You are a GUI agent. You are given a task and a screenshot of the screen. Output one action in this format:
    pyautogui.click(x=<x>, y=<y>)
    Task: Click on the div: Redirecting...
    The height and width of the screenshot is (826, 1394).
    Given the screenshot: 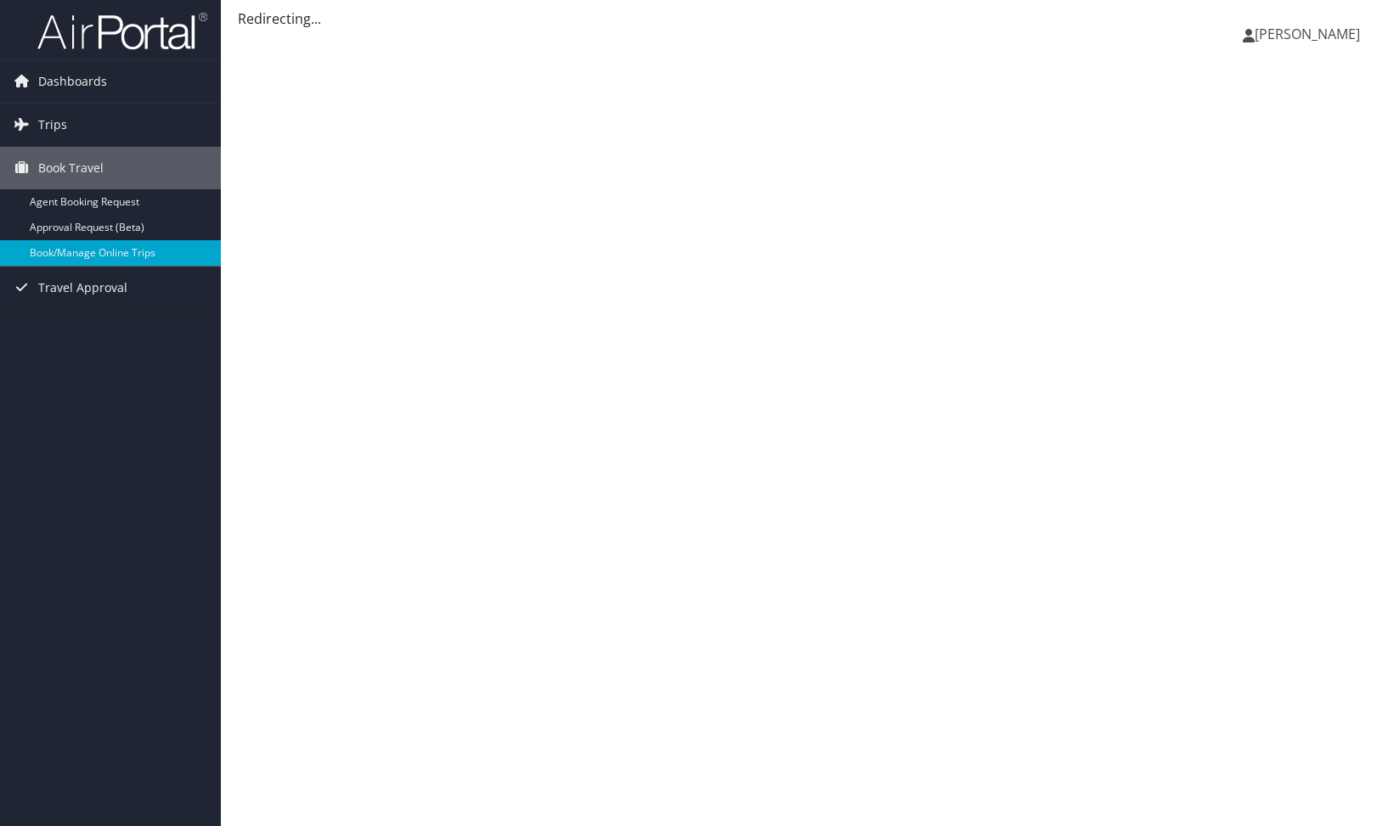 What is the action you would take?
    pyautogui.click(x=807, y=19)
    